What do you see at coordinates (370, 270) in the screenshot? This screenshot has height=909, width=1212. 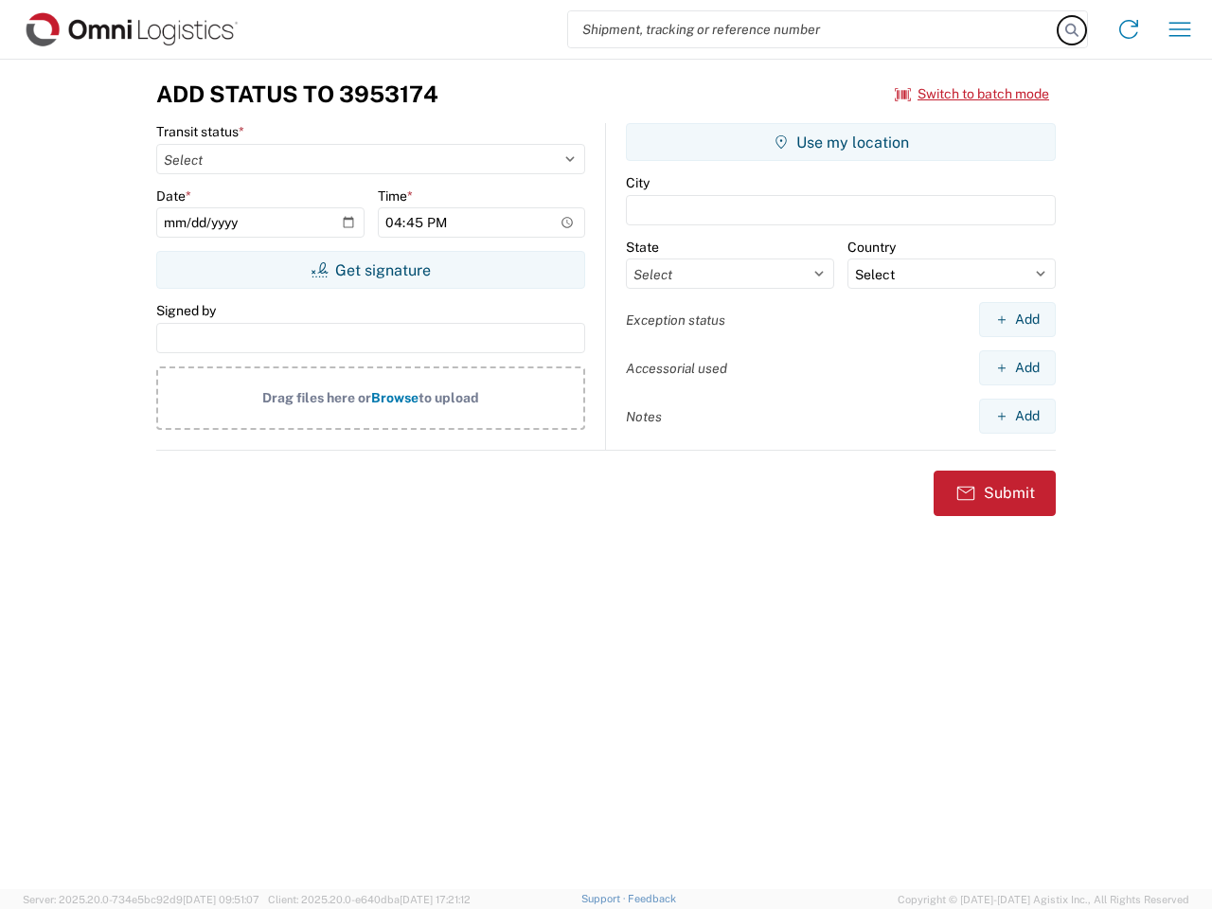 I see `button: Get signature` at bounding box center [370, 270].